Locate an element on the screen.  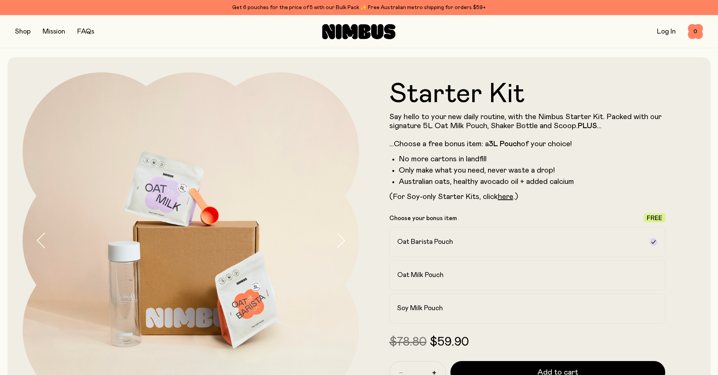
h1: Starter Kit is located at coordinates (527, 94).